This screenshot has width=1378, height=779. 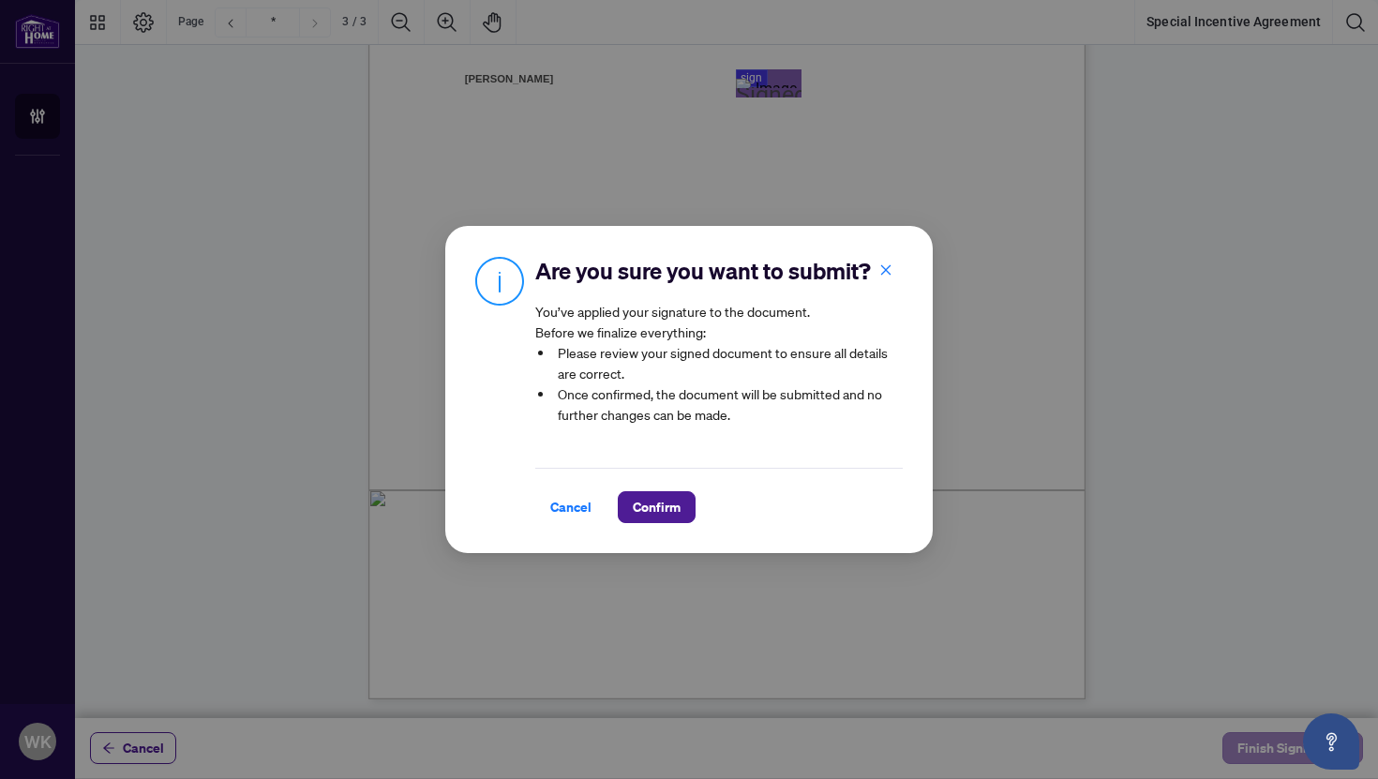 I want to click on button: Cancel, so click(x=571, y=507).